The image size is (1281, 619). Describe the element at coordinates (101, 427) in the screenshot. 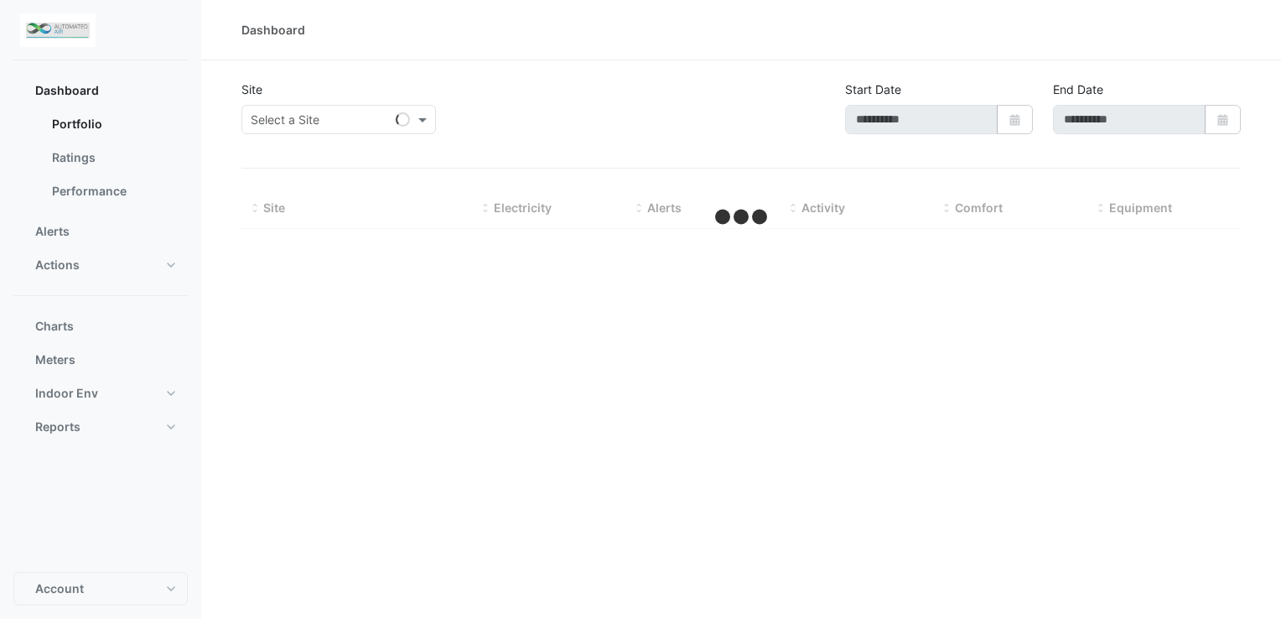

I see `button: Reports` at that location.